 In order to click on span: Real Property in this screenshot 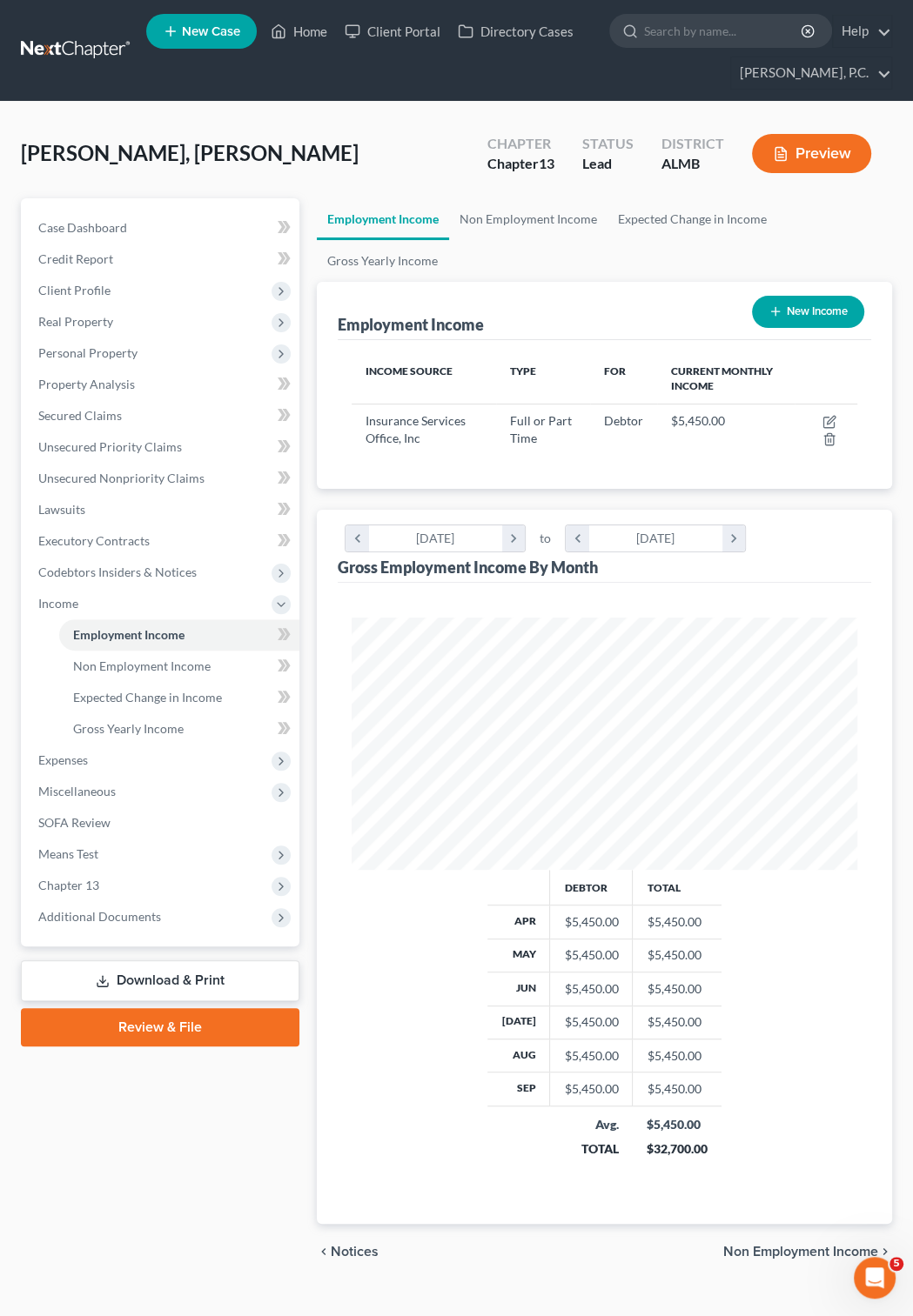, I will do `click(76, 322)`.